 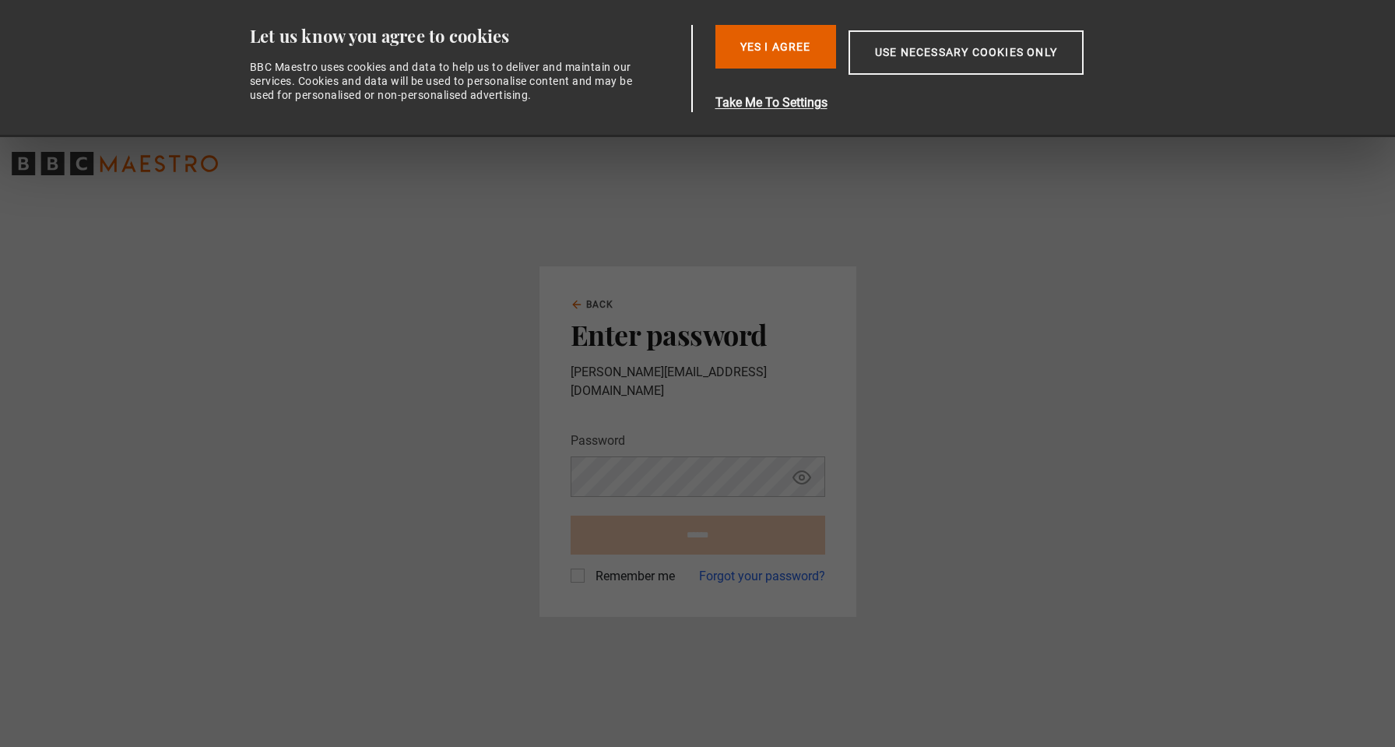 What do you see at coordinates (600, 304) in the screenshot?
I see `span: Back` at bounding box center [600, 304].